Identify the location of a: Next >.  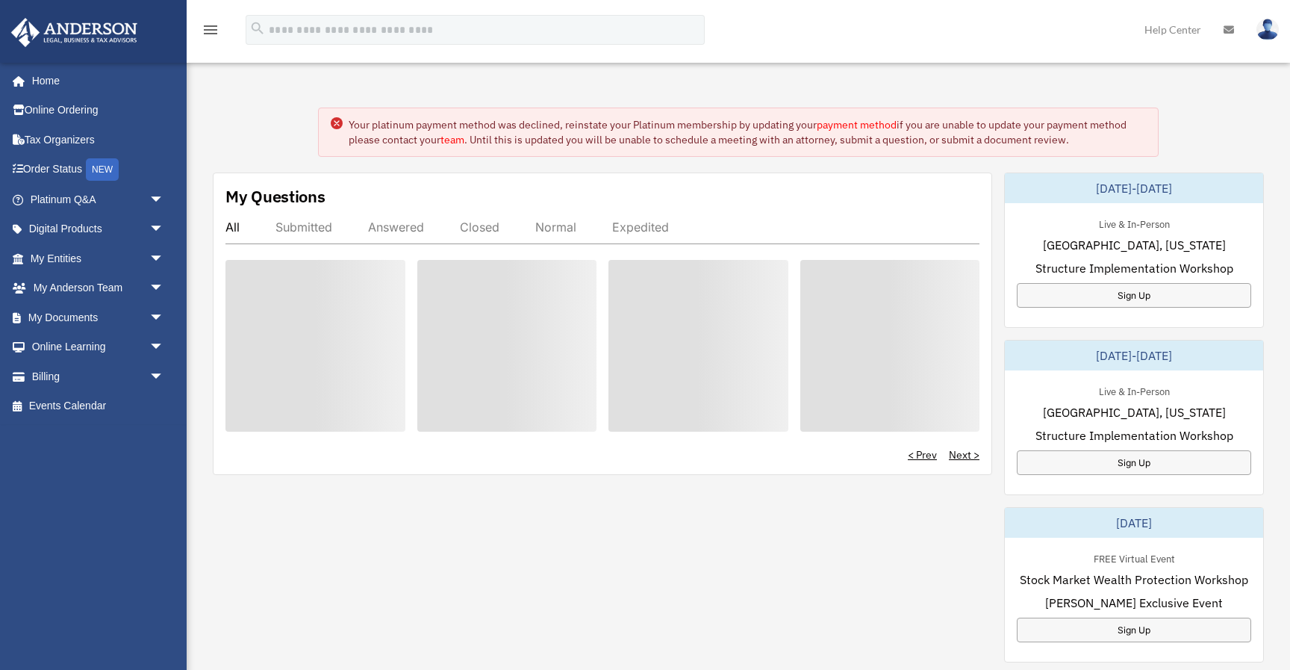
(964, 455).